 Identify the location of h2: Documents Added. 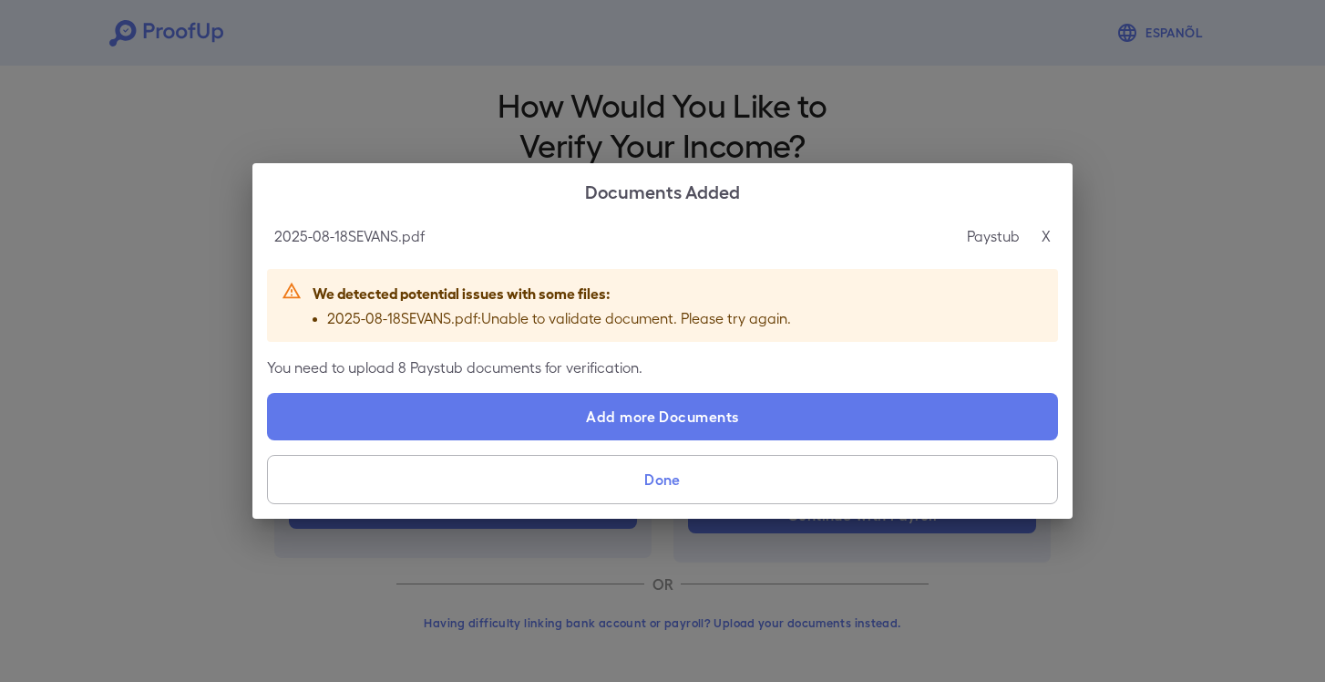
(663, 191).